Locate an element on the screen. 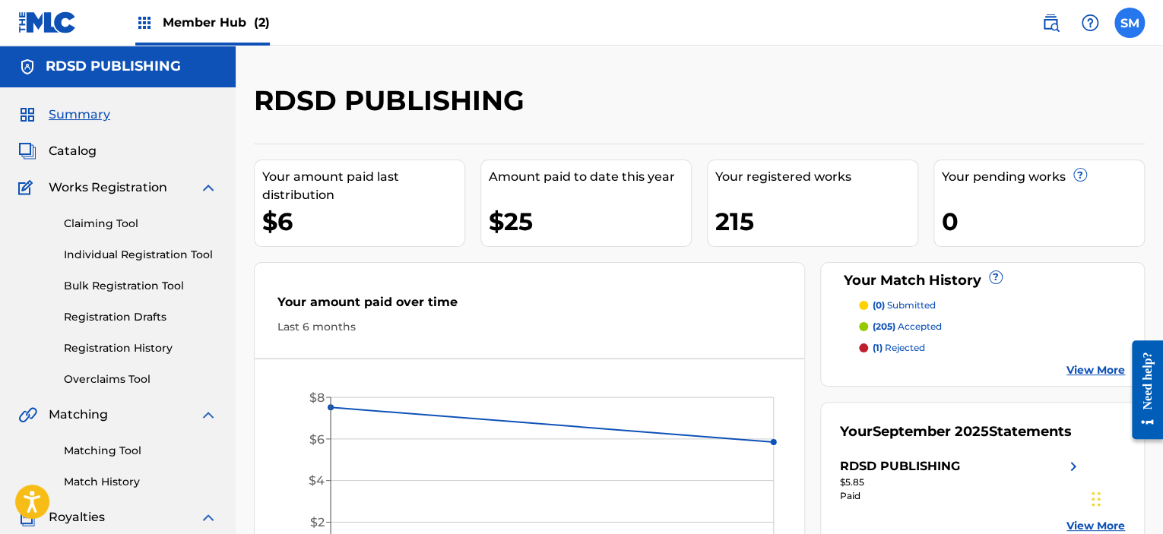  div: $25 is located at coordinates (590, 221).